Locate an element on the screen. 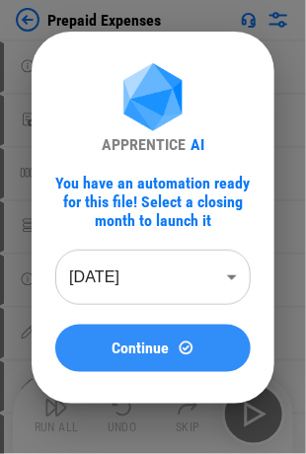 The width and height of the screenshot is (306, 454). img: Apprentice AI is located at coordinates (153, 99).